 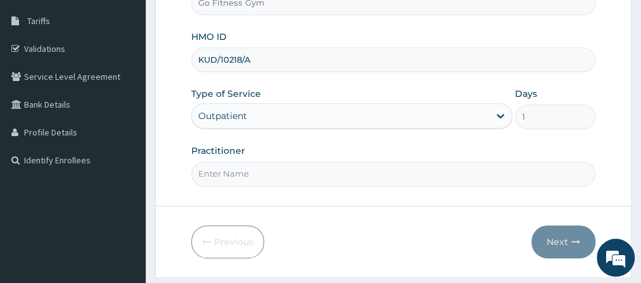 I want to click on button: Previous, so click(x=227, y=242).